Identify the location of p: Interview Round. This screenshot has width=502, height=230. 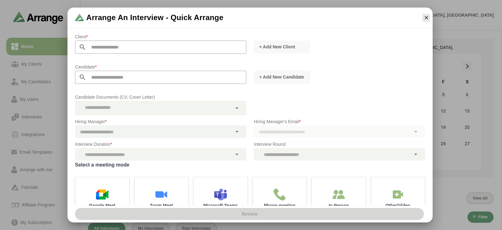
(339, 144).